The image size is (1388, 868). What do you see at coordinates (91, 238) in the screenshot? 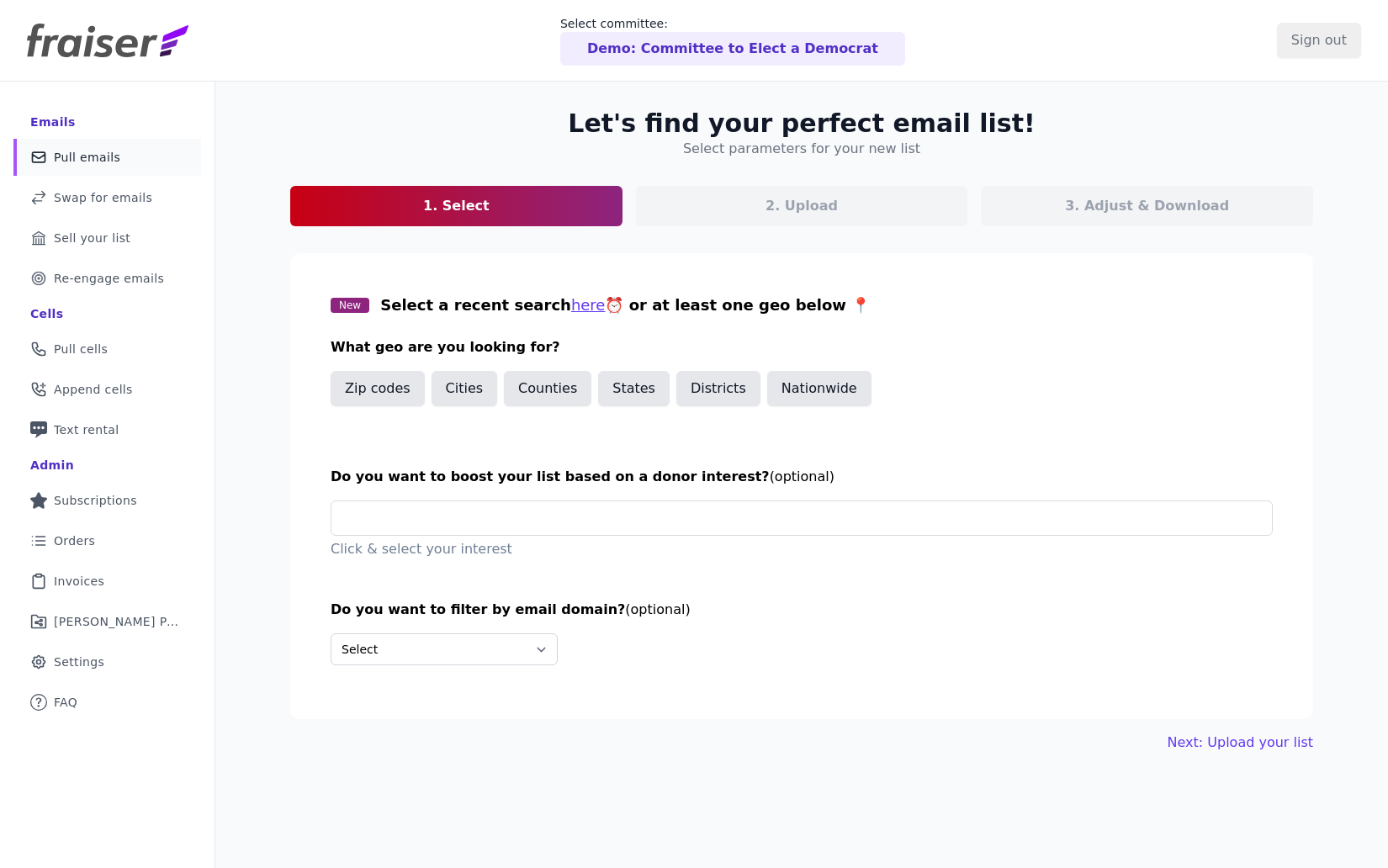
I see `span: Sell your list` at bounding box center [91, 238].